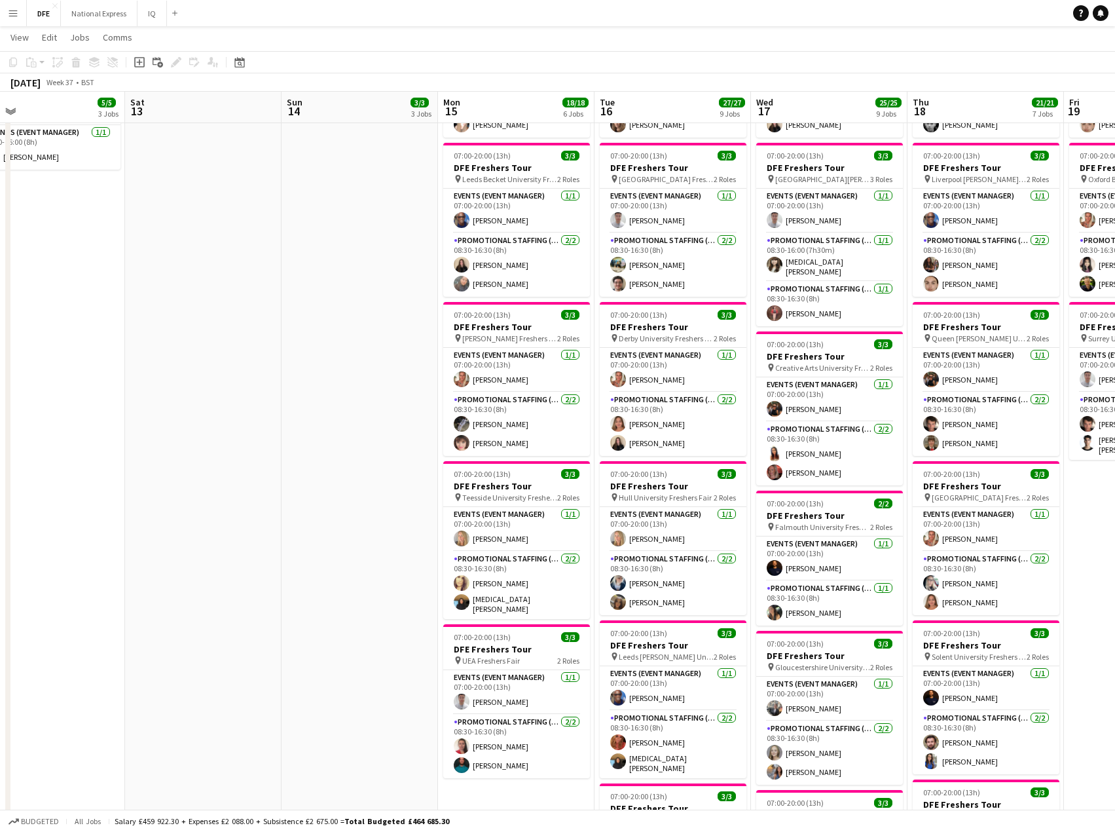 The width and height of the screenshot is (1115, 832). Describe the element at coordinates (293, 111) in the screenshot. I see `span: 14` at that location.